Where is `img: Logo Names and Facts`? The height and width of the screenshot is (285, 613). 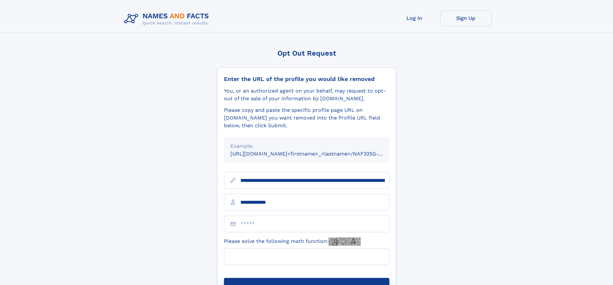 img: Logo Names and Facts is located at coordinates (168, 19).